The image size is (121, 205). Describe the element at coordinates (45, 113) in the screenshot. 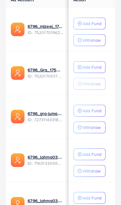

I see `a: 6796_gra-jumal_1693403908158` at that location.